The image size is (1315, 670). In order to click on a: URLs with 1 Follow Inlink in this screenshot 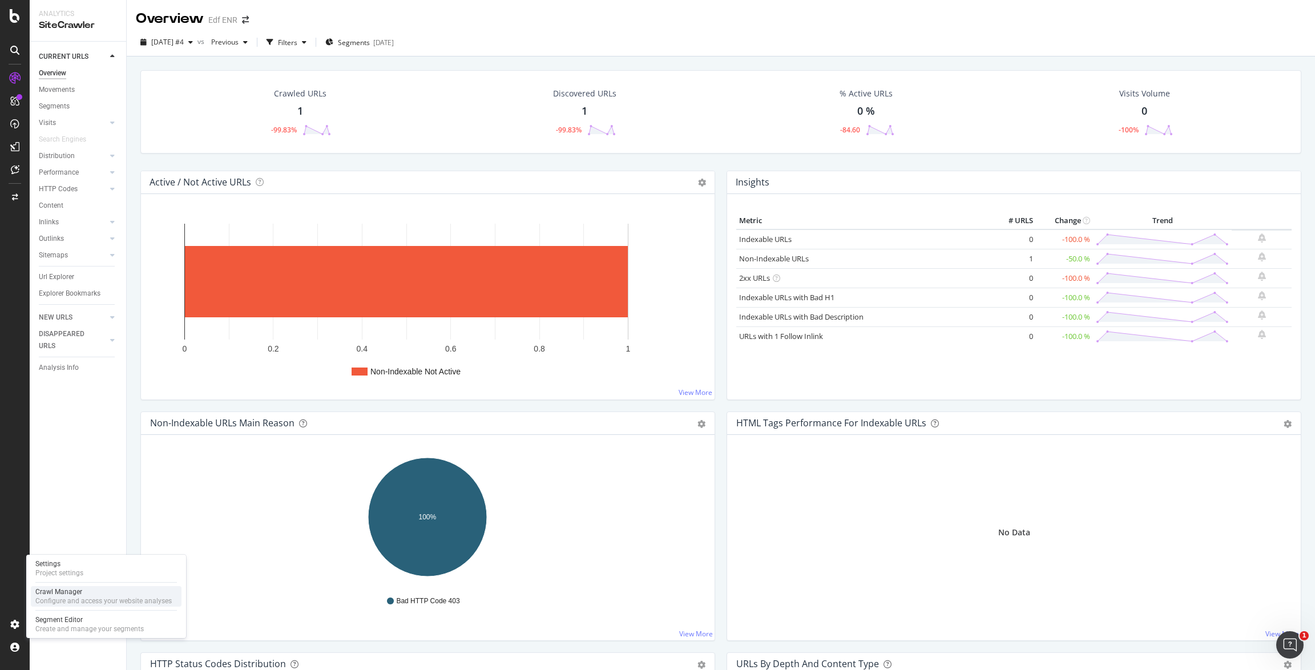, I will do `click(781, 336)`.